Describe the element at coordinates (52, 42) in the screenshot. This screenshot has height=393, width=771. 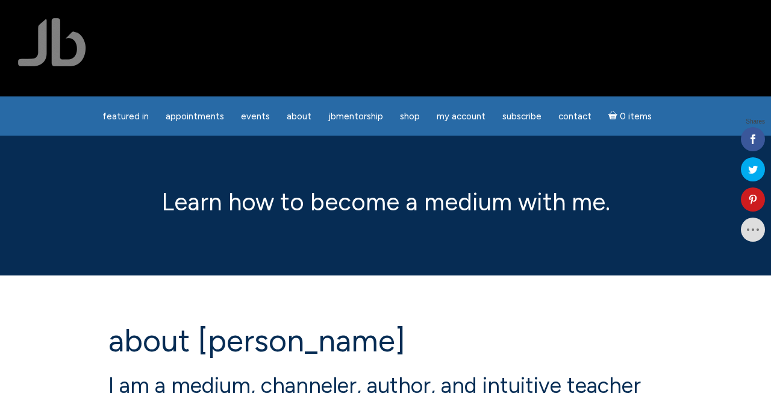
I see `img: Jamie Butler. The Everyday Medium` at that location.